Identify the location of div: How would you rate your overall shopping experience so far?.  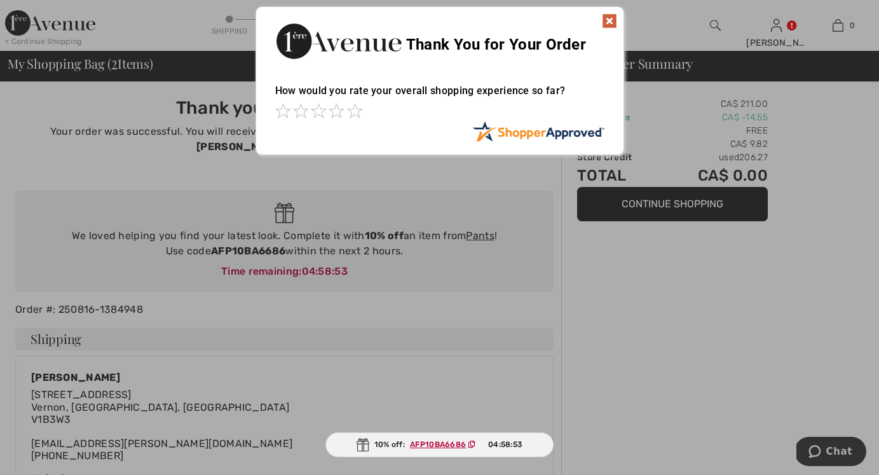
(440, 96).